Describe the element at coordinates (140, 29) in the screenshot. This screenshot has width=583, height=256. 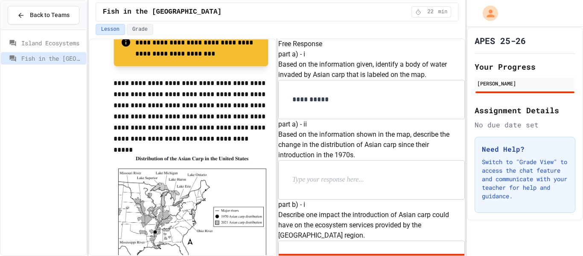
I see `button: Grade` at that location.